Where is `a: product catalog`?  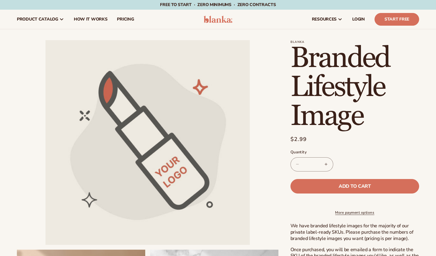 a: product catalog is located at coordinates (40, 19).